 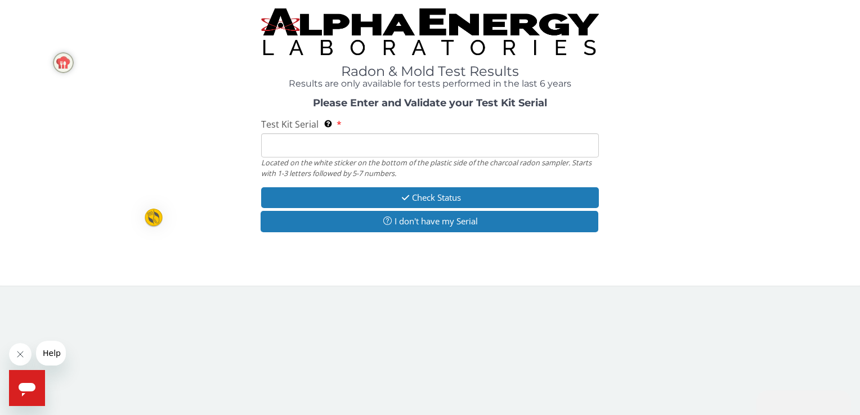 What do you see at coordinates (16, 12) in the screenshot?
I see `span: Help` at bounding box center [16, 12].